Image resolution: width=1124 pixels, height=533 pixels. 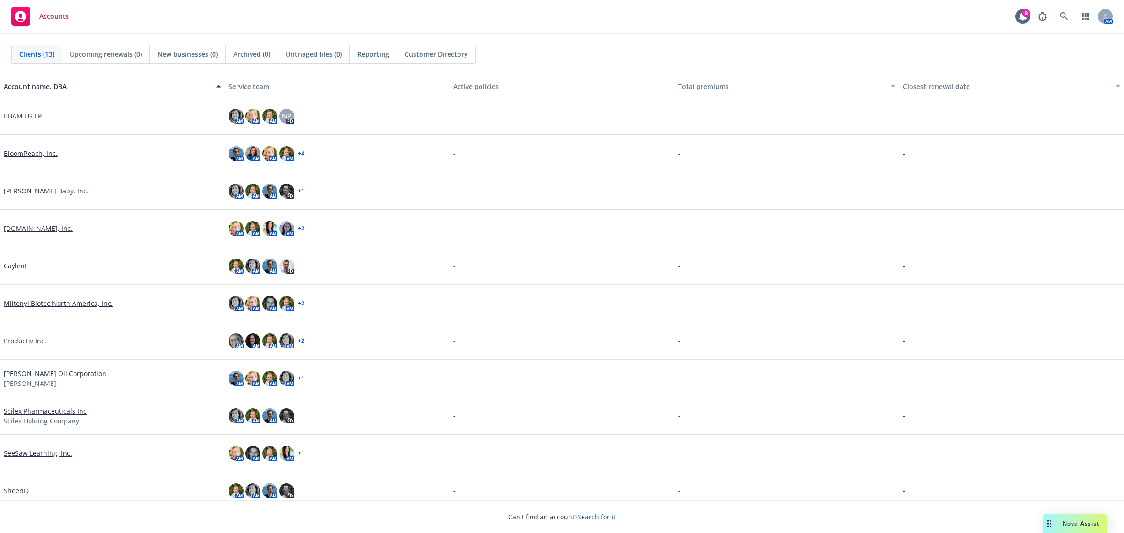 What do you see at coordinates (562, 86) in the screenshot?
I see `button: Active policies` at bounding box center [562, 86].